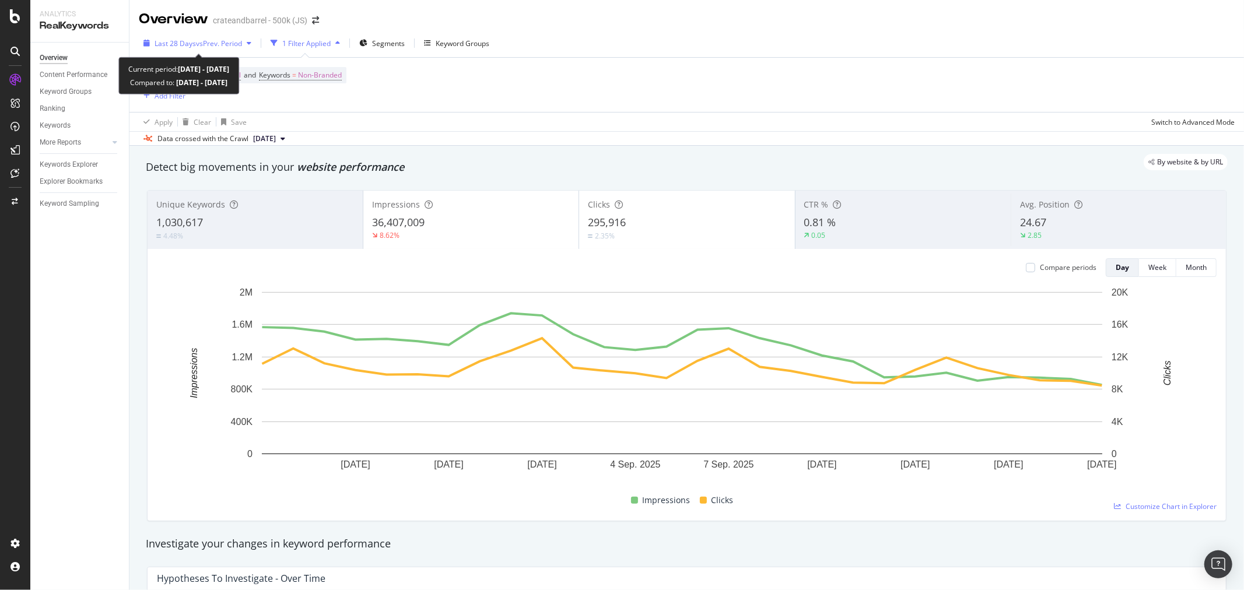 The width and height of the screenshot is (1244, 590). What do you see at coordinates (1122, 267) in the screenshot?
I see `div: Day` at bounding box center [1122, 267].